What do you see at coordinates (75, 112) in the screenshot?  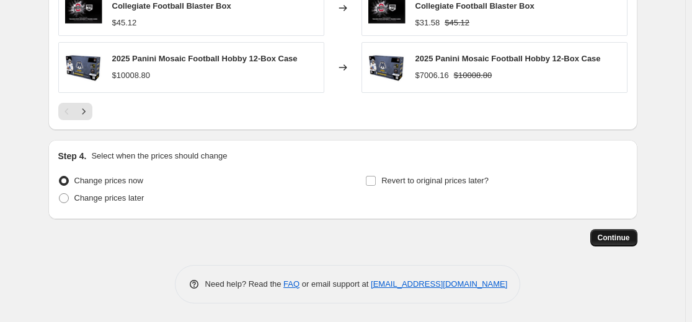 I see `nav: Pagination` at bounding box center [75, 112].